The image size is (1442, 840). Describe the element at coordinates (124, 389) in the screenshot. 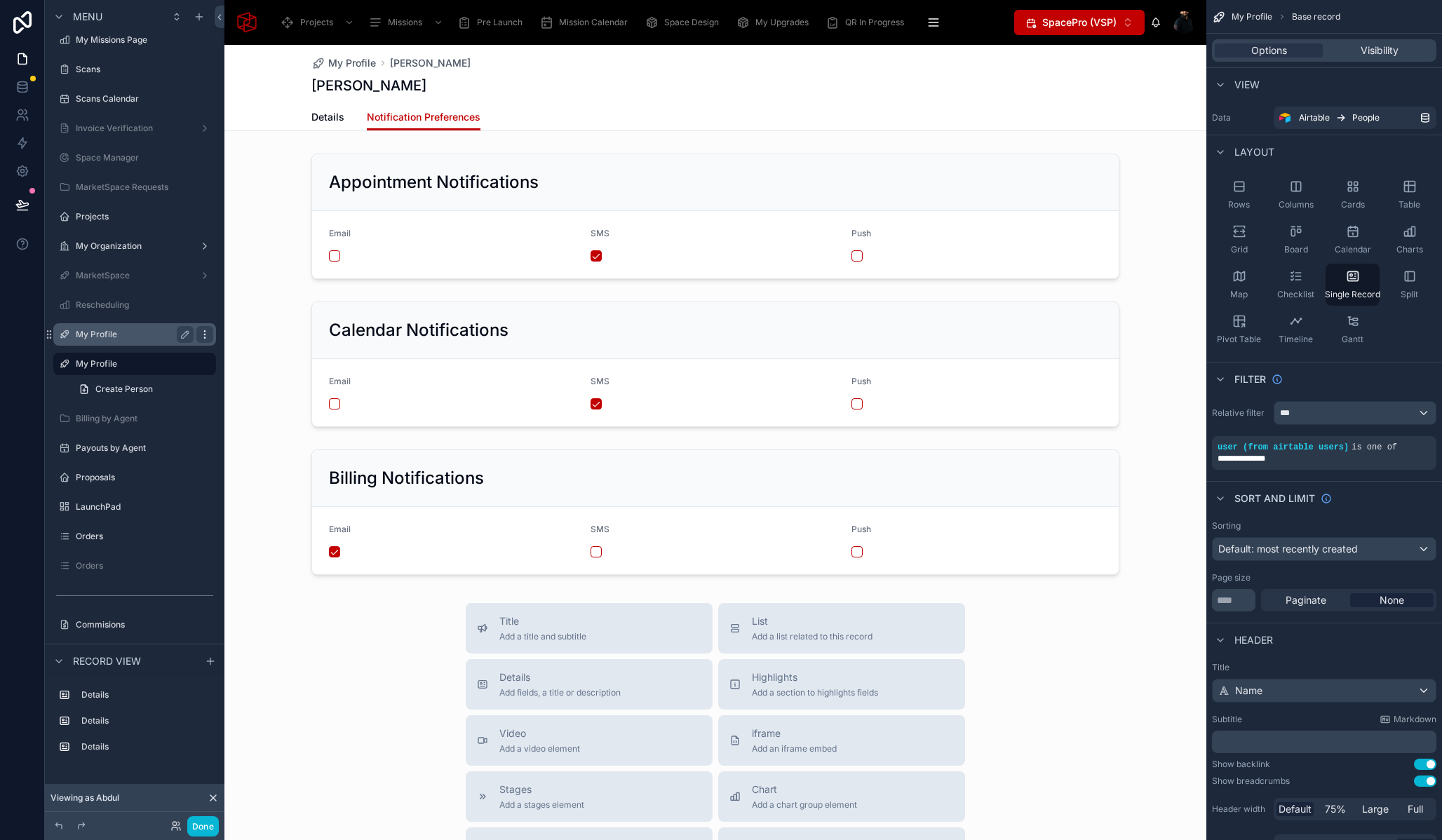

I see `span: Create Person` at that location.